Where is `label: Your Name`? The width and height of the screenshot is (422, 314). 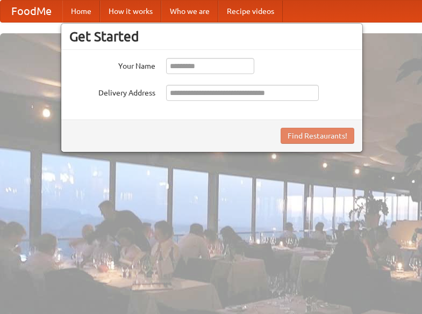 label: Your Name is located at coordinates (112, 64).